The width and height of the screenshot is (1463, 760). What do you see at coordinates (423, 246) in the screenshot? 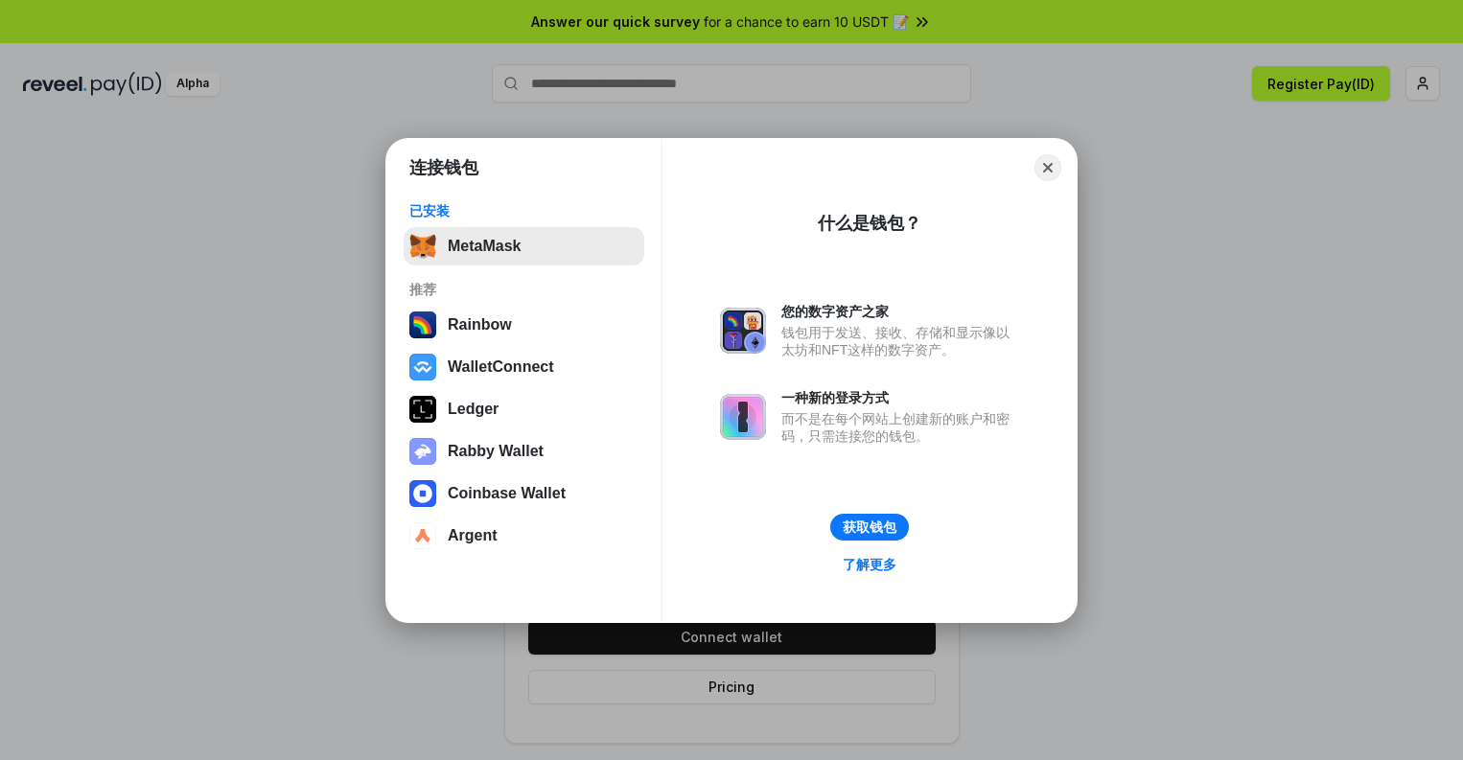
I see `img: svg+xml,%3Csvg%20fill%3D%22none%22%20height%3D%2233%22%20viewBox%3D%220%200%2035%2033%22%20width%...` at bounding box center [423, 246].